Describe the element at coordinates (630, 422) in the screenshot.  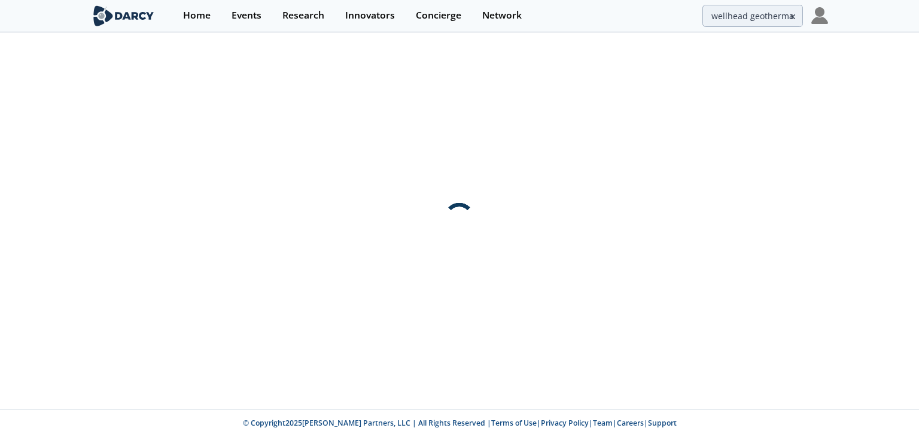
I see `a: Careers` at that location.